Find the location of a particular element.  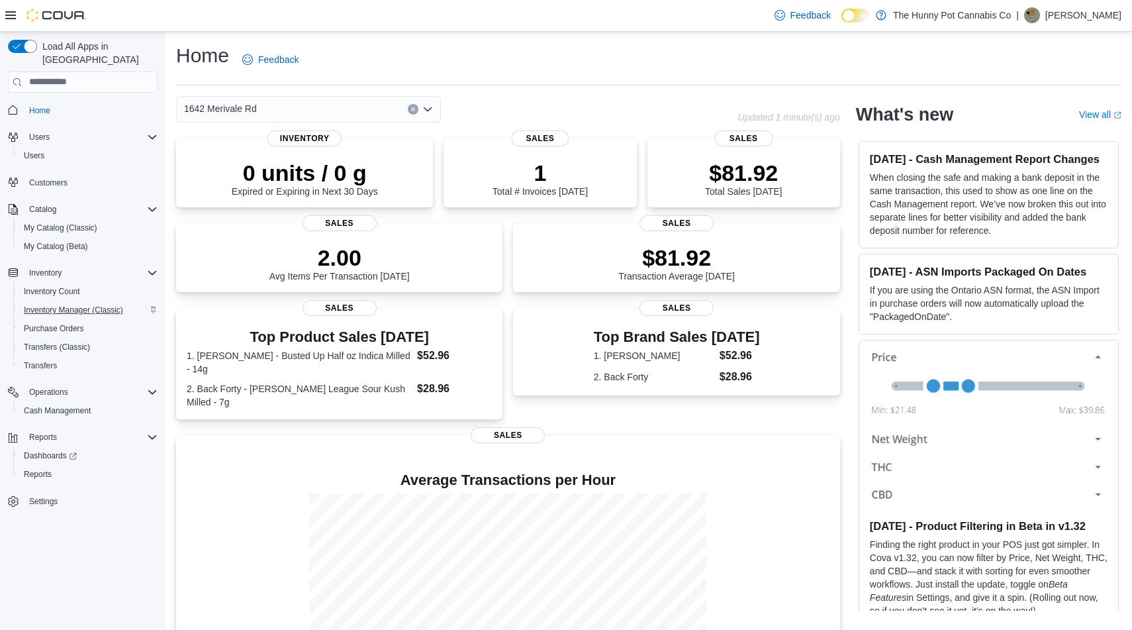

button: My Catalog (Classic) is located at coordinates (88, 228).